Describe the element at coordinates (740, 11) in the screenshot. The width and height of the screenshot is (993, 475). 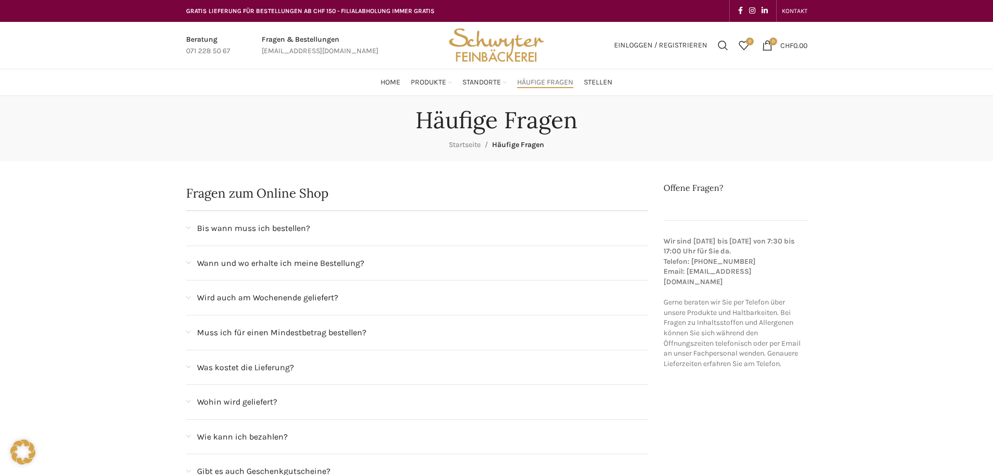
I see `a: Facebook social link` at that location.